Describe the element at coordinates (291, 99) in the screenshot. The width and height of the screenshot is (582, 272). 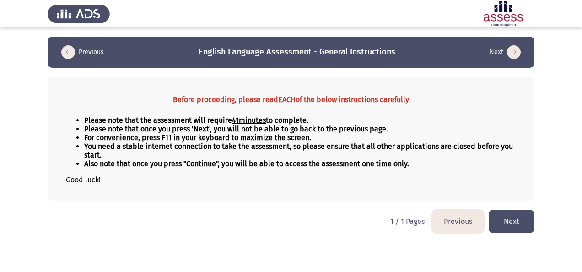
I see `strong: Before proceeding, please read of the below instructions carefully` at that location.